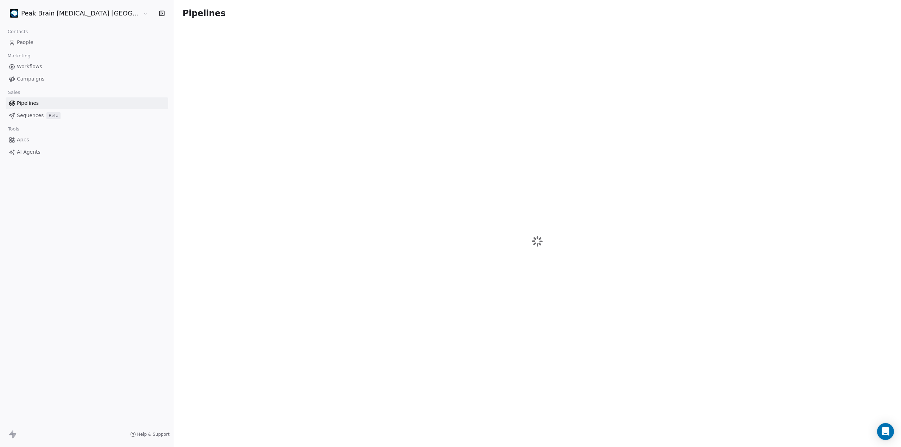 Image resolution: width=901 pixels, height=447 pixels. Describe the element at coordinates (14, 93) in the screenshot. I see `span: Sales` at that location.